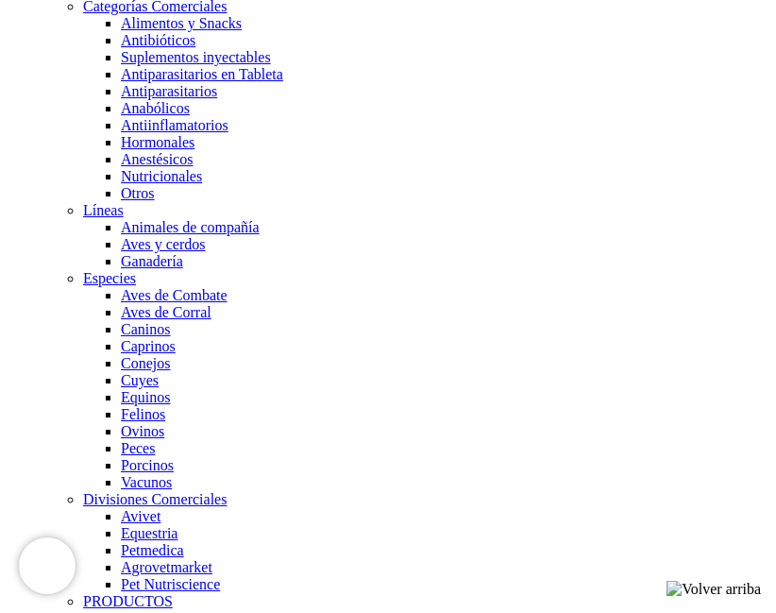  Describe the element at coordinates (162, 244) in the screenshot. I see `span: Aves y cerdos` at that location.